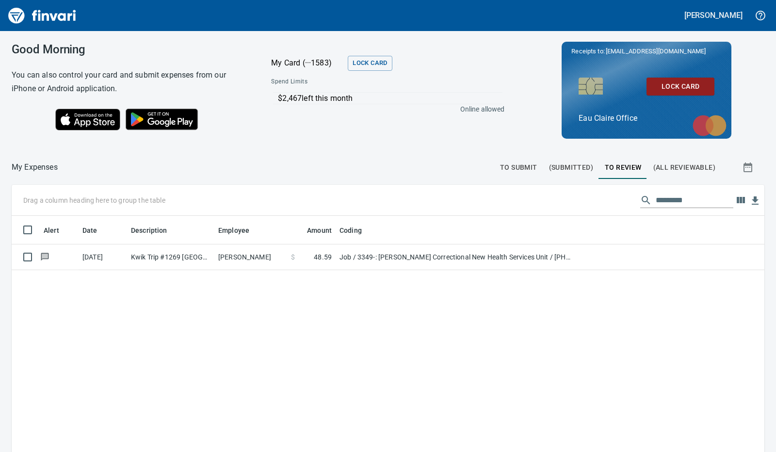 This screenshot has height=452, width=776. Describe the element at coordinates (338, 82) in the screenshot. I see `span: Spend Limits` at that location.